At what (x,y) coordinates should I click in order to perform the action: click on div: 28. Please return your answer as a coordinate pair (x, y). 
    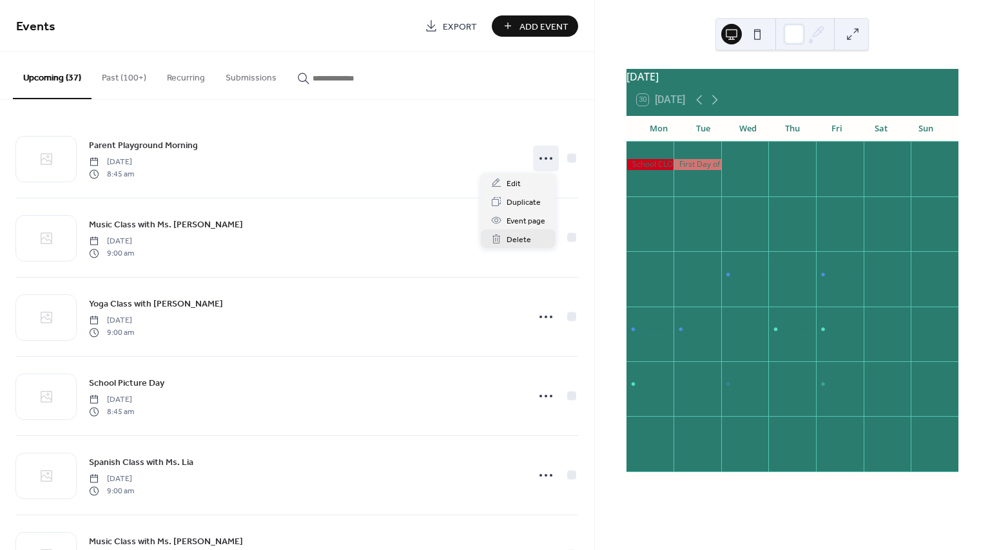
    Looking at the image, I should click on (919, 315).